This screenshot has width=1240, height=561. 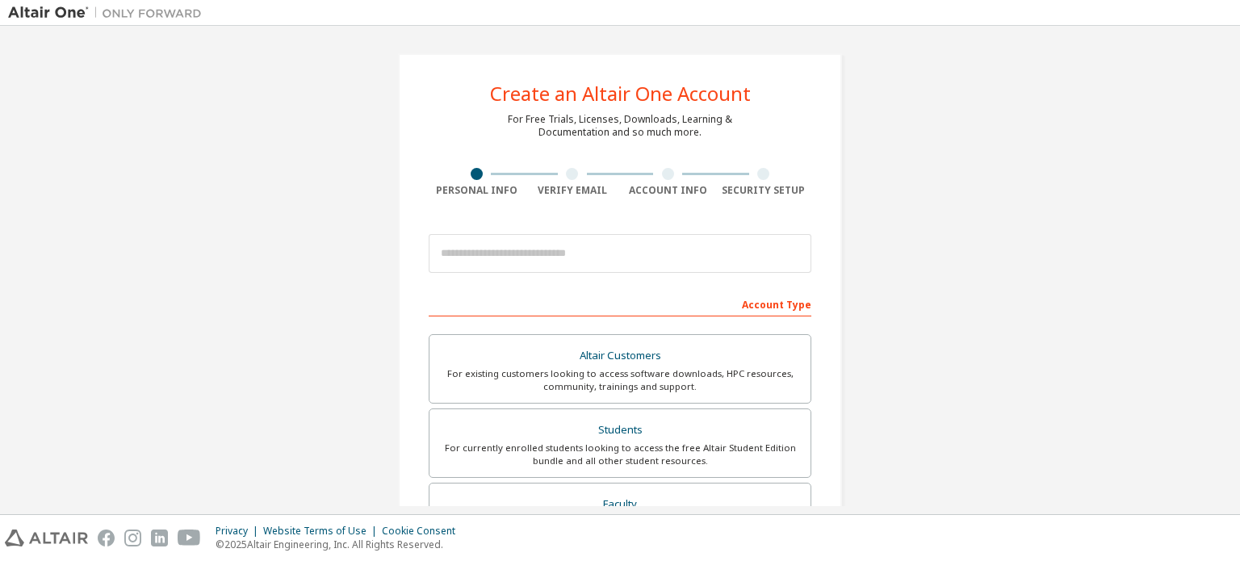 What do you see at coordinates (46, 538) in the screenshot?
I see `img: altair_logo.svg` at bounding box center [46, 538].